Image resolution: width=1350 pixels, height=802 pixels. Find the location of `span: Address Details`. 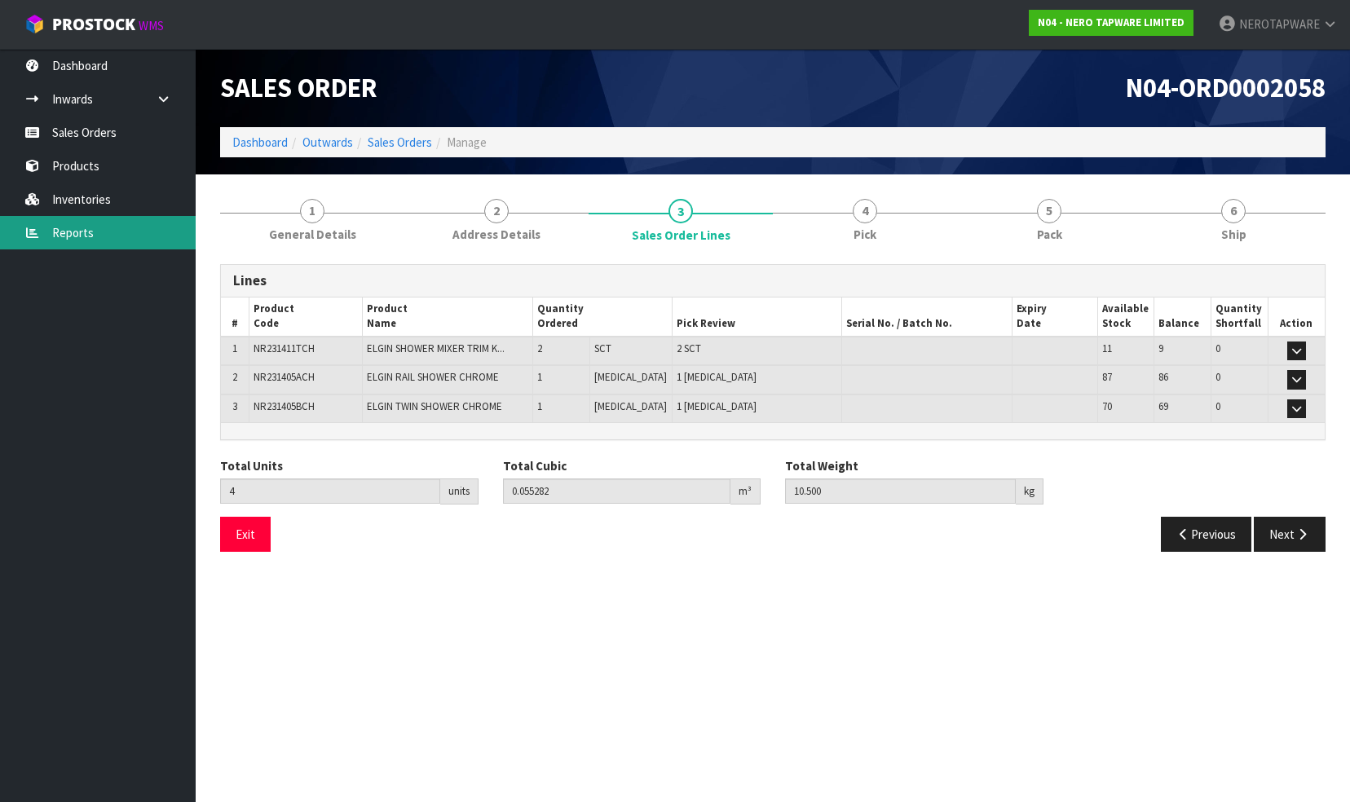

span: Address Details is located at coordinates (496, 234).